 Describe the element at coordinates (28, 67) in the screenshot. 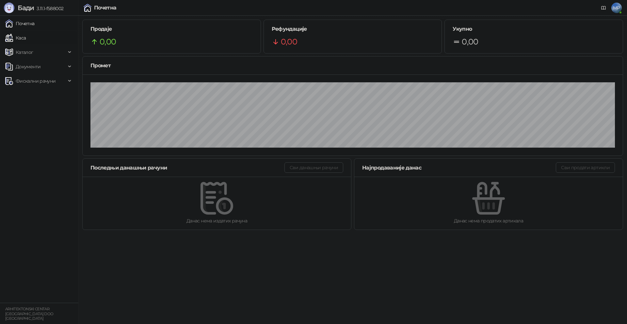

I see `span: Документи` at that location.